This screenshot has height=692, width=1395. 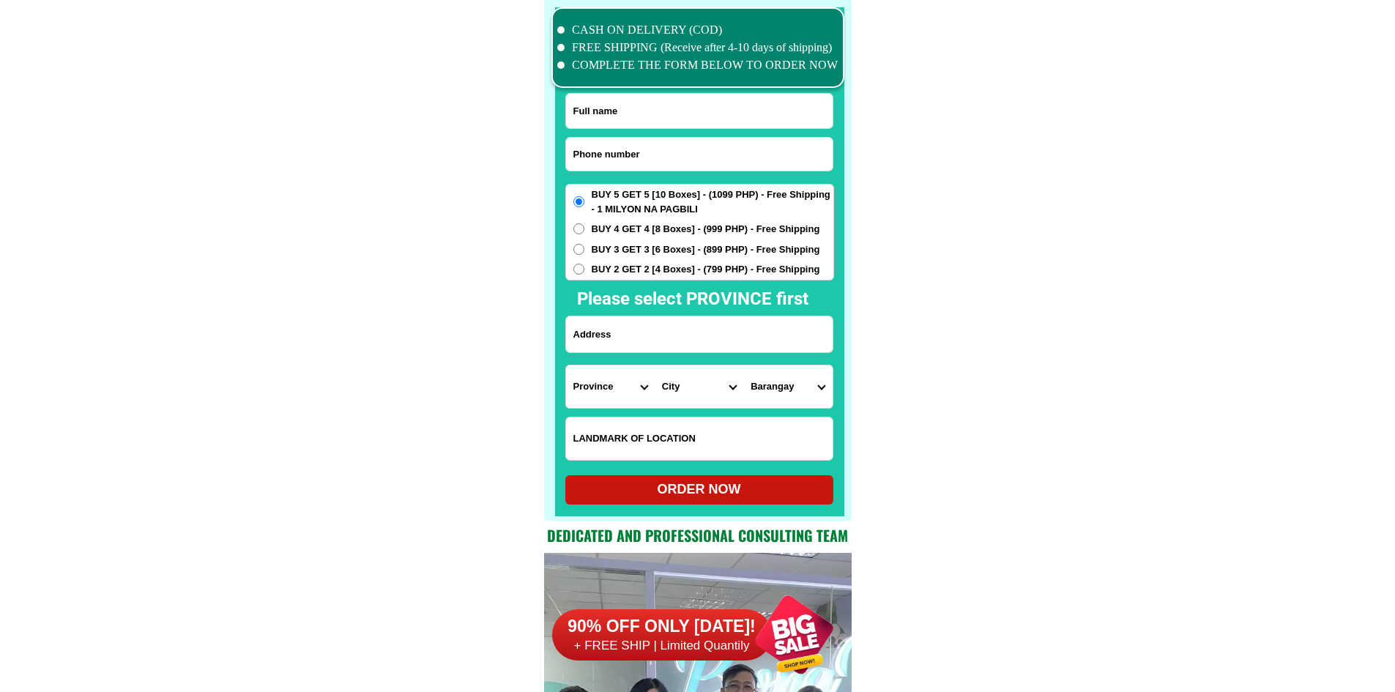 What do you see at coordinates (706, 250) in the screenshot?
I see `span: BUY 3 GET 3 [6 Boxes] - (899 PHP) - Free Shipping` at bounding box center [706, 250].